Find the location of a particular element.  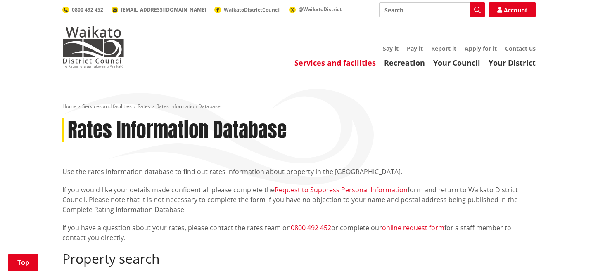

span: Rates Information Database is located at coordinates (188, 106).